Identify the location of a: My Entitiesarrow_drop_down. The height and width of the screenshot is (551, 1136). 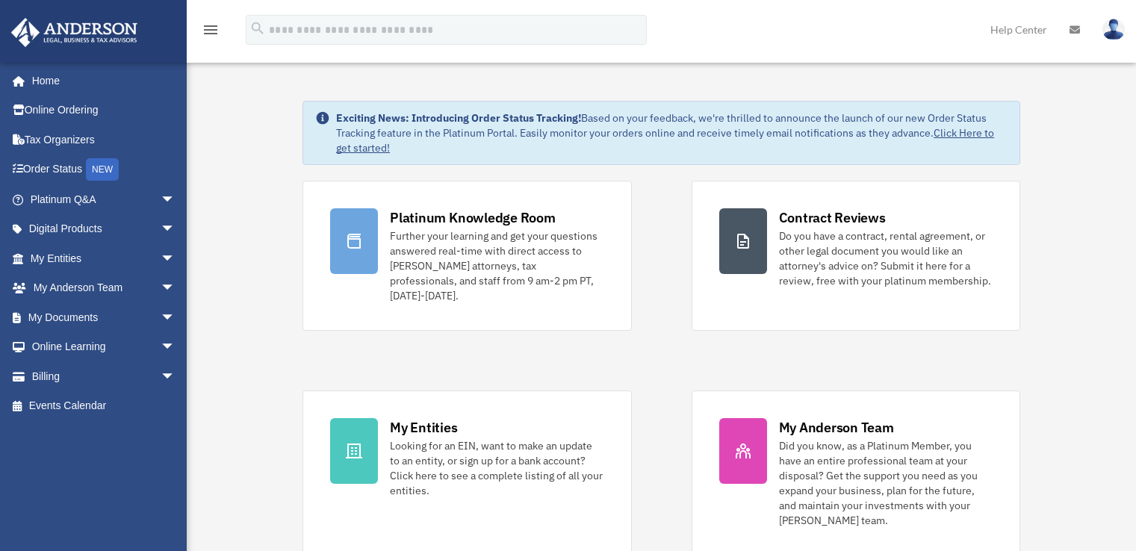
(104, 258).